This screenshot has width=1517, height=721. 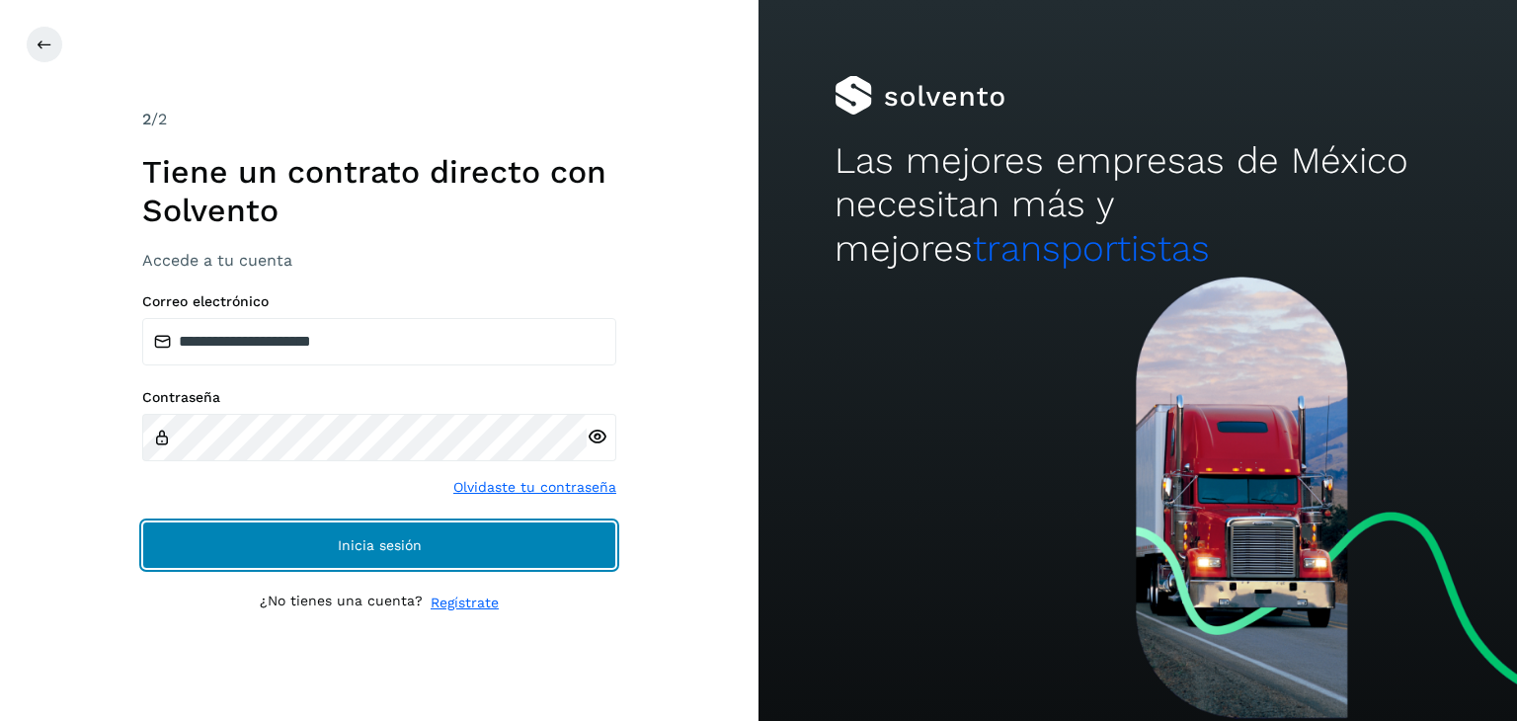 I want to click on label: Correo electrónico, so click(x=379, y=301).